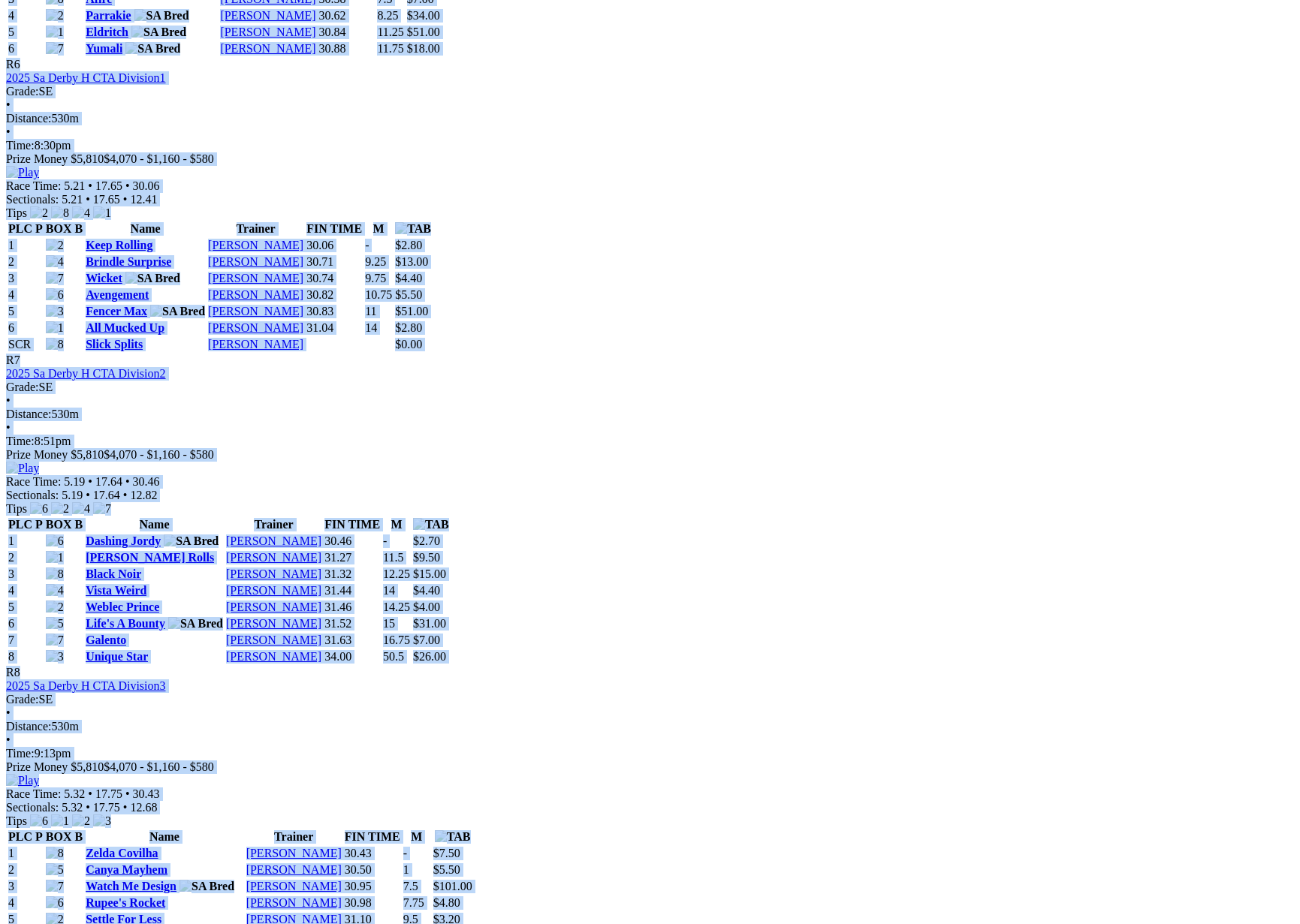 The height and width of the screenshot is (924, 1300). Describe the element at coordinates (650, 159) in the screenshot. I see `div: Prize Money $5,810` at that location.